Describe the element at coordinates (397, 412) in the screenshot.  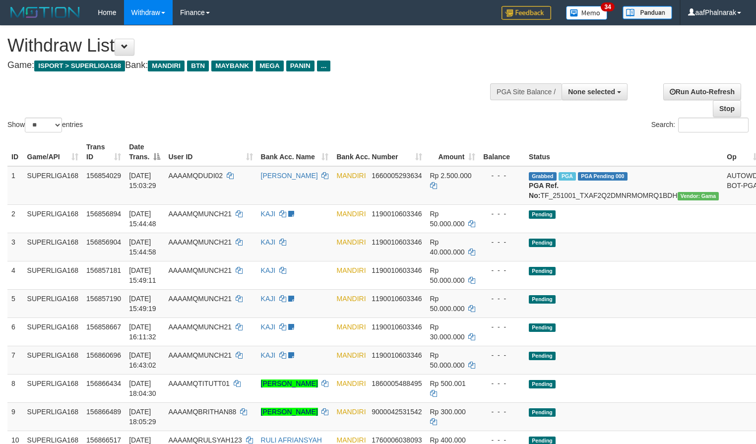
I see `span: Copy 9000042531542 to clipboard` at that location.